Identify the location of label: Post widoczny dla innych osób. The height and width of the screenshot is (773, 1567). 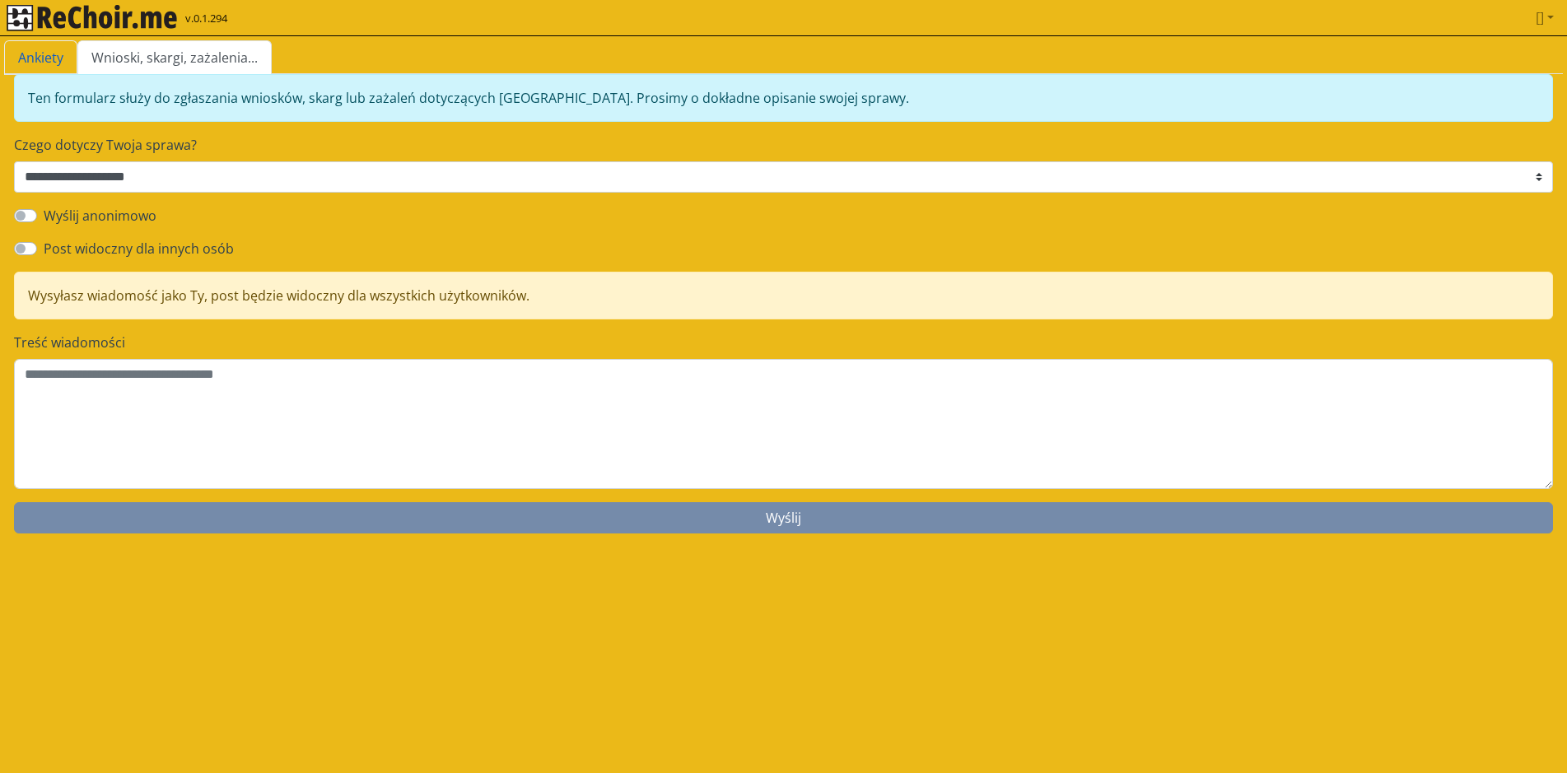
(138, 249).